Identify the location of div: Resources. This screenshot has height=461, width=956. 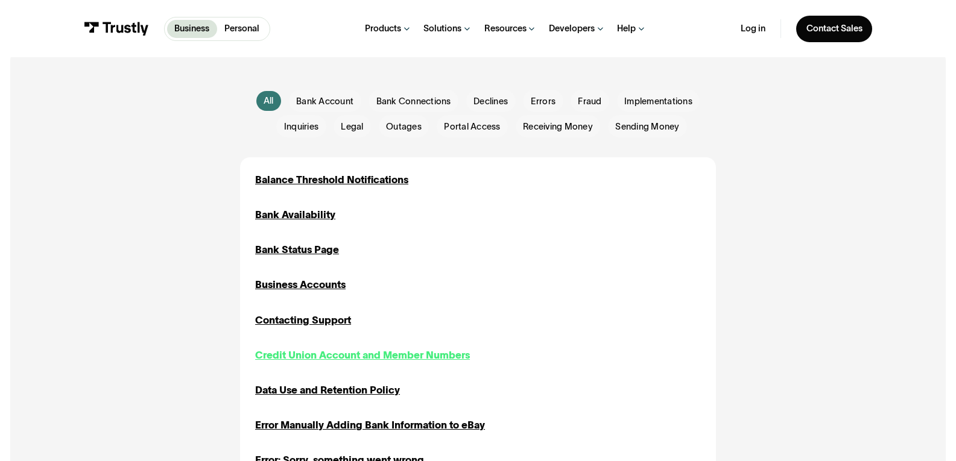
(505, 28).